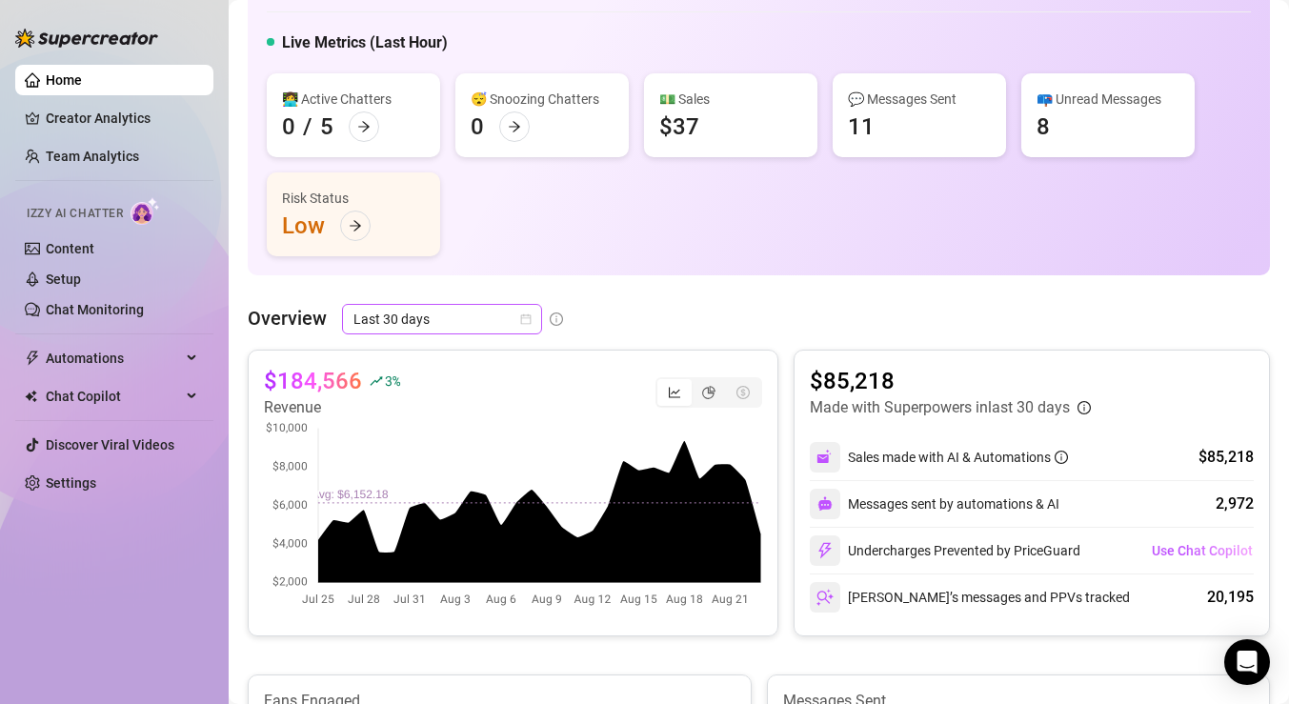 This screenshot has height=704, width=1289. What do you see at coordinates (63, 279) in the screenshot?
I see `a: Setup` at bounding box center [63, 279].